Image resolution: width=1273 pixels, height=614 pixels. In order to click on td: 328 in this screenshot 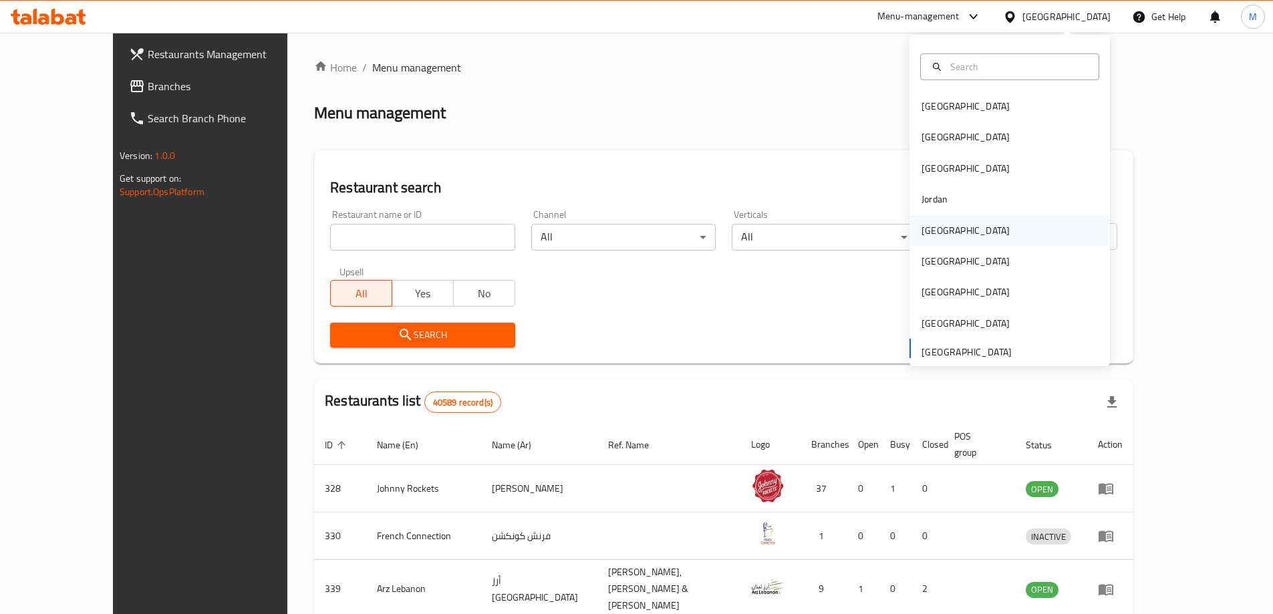, I will do `click(340, 489)`.